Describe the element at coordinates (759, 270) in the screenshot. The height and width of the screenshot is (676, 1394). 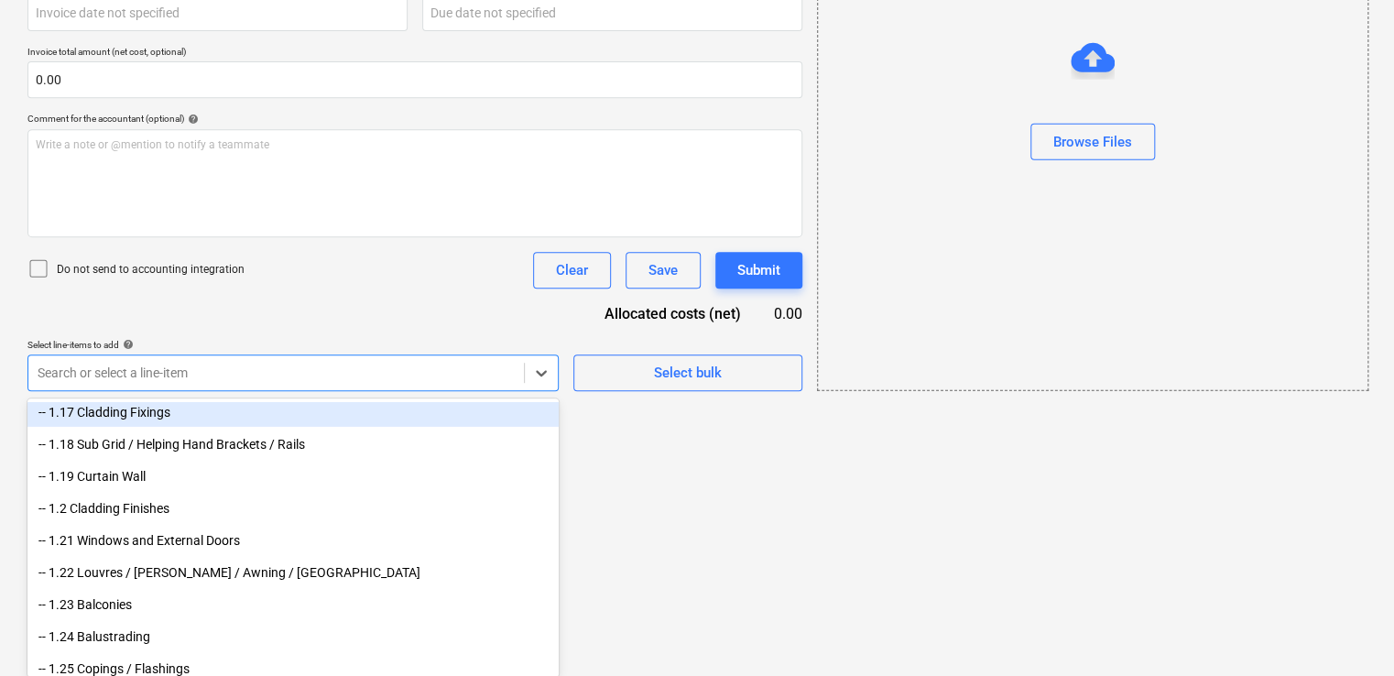
I see `div: Submit` at that location.